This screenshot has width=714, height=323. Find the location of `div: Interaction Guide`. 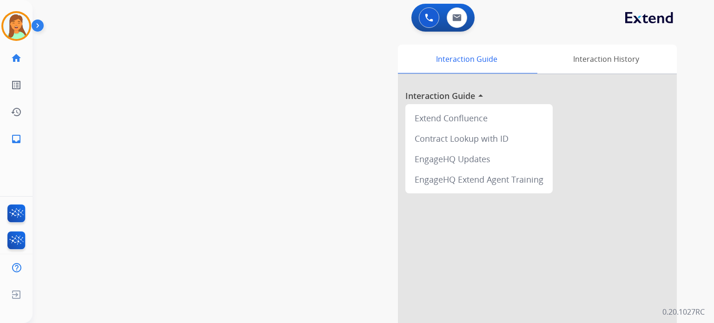

div: Interaction Guide is located at coordinates (466, 59).